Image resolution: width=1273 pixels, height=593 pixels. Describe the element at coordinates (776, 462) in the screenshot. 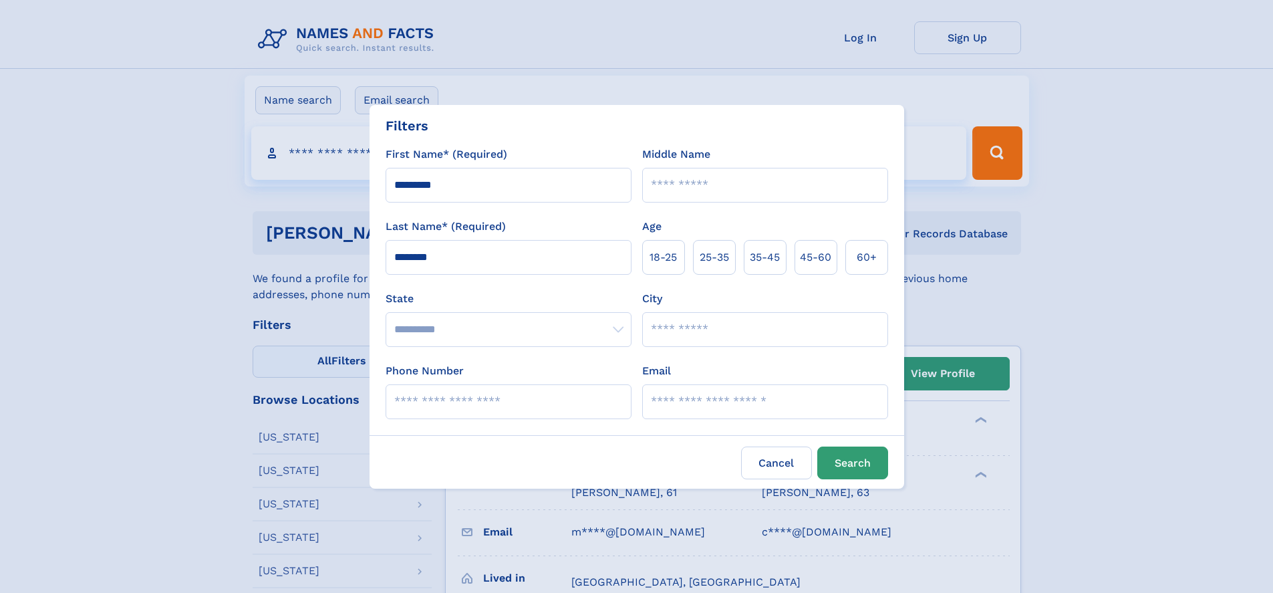

I see `label: Cancel` at that location.